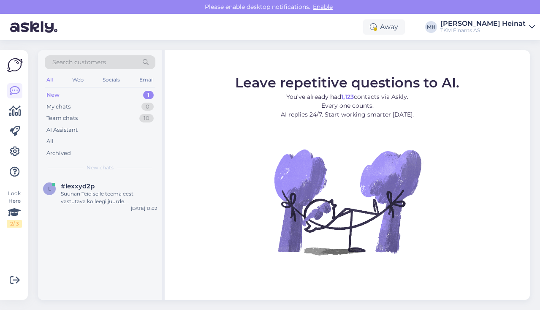 Image resolution: width=540 pixels, height=310 pixels. I want to click on div: My chats, so click(58, 107).